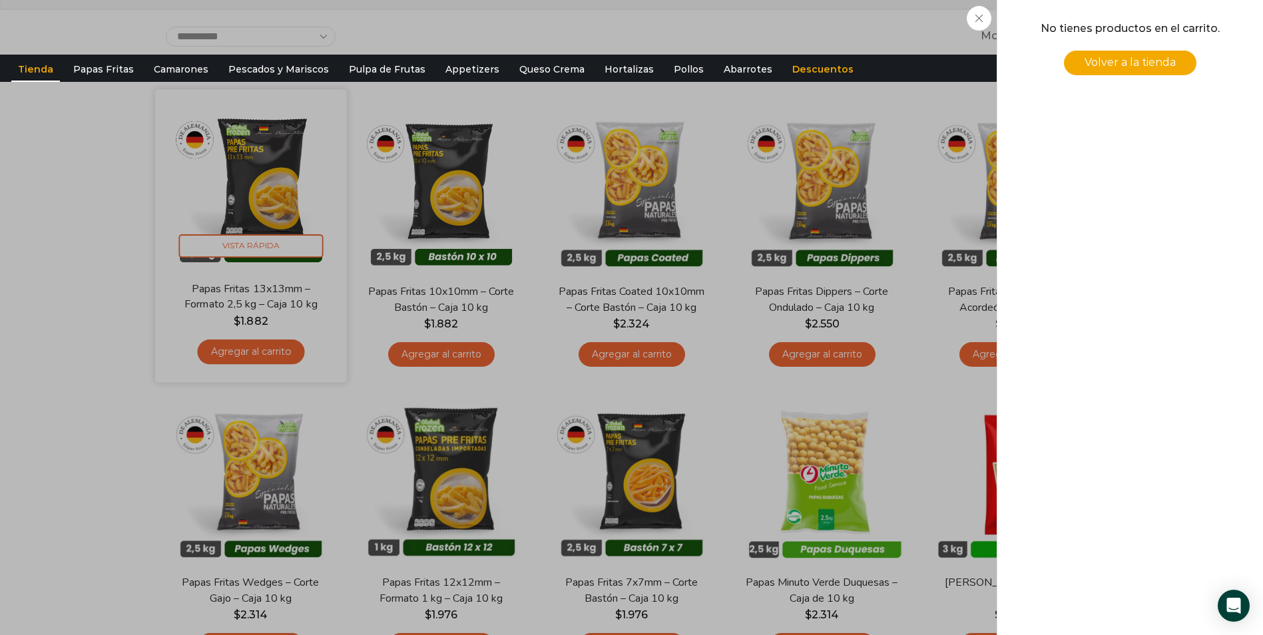 This screenshot has width=1263, height=635. I want to click on a: Pulpa de Frutas, so click(387, 69).